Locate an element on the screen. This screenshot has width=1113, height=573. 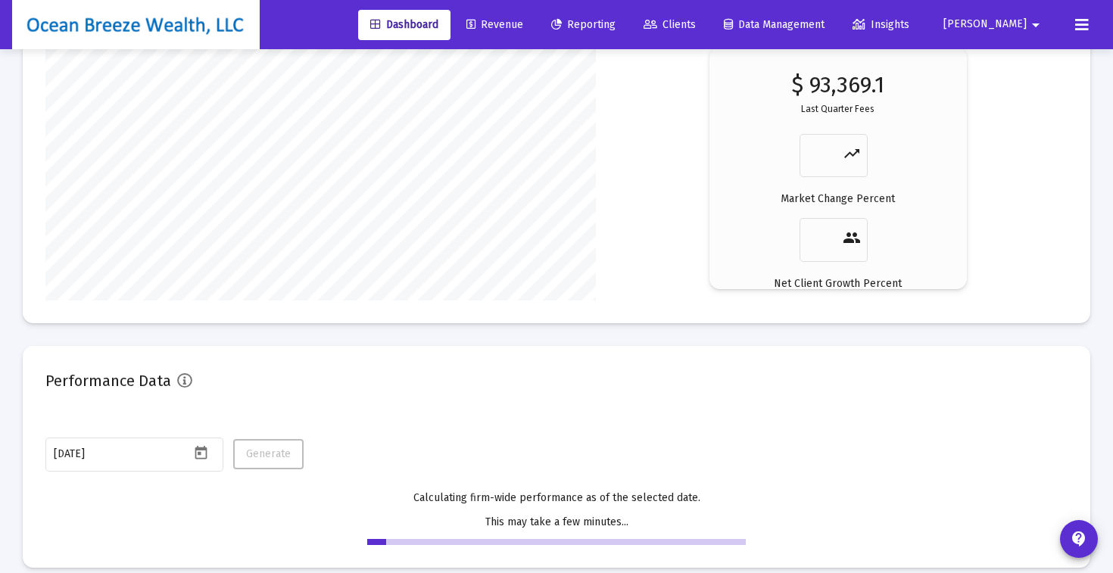
a: Revenue is located at coordinates (495, 25).